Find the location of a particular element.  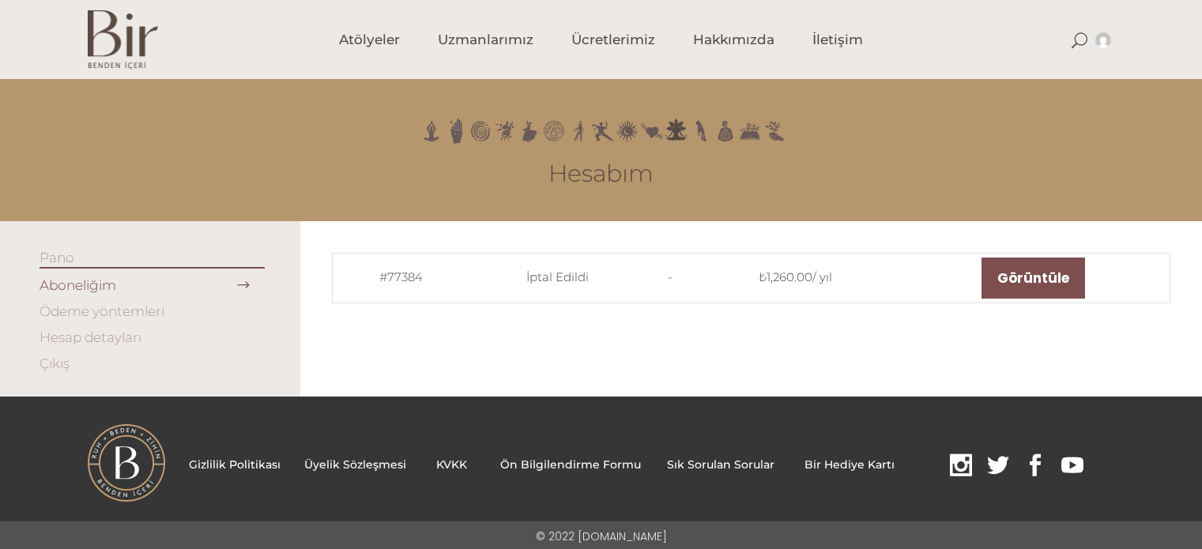

a: Gizlilik Politikası is located at coordinates (235, 465).